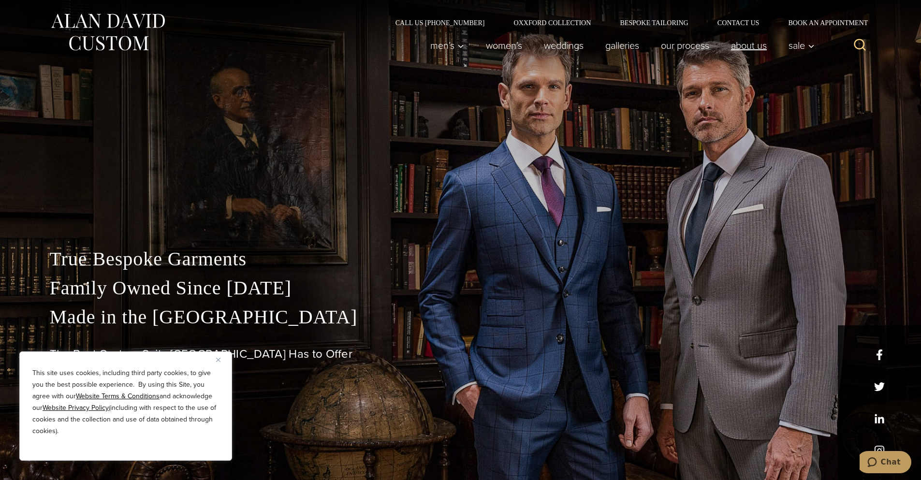  I want to click on a: Our Process, so click(684, 45).